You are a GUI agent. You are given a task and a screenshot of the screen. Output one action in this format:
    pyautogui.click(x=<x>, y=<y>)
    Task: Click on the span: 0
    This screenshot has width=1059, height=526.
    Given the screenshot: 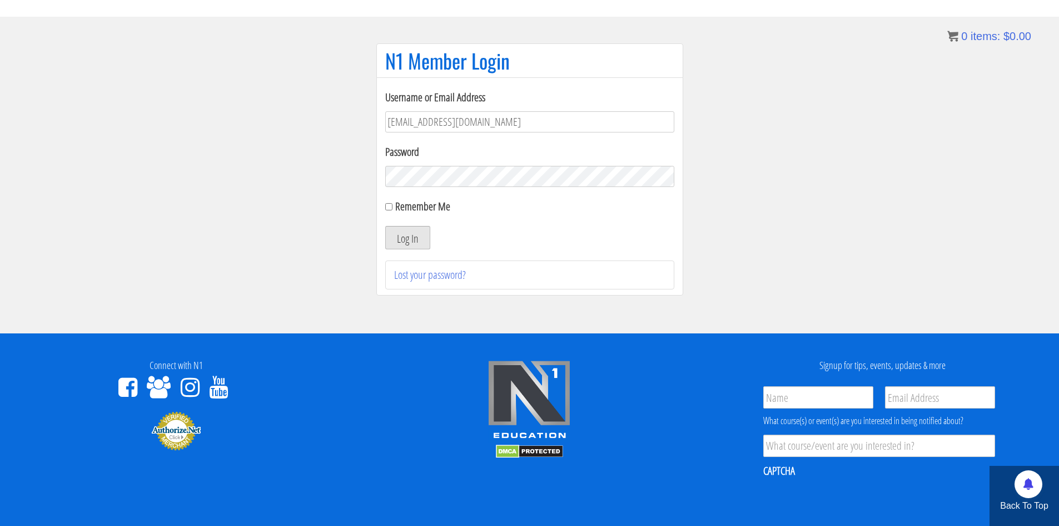 What is the action you would take?
    pyautogui.click(x=964, y=36)
    